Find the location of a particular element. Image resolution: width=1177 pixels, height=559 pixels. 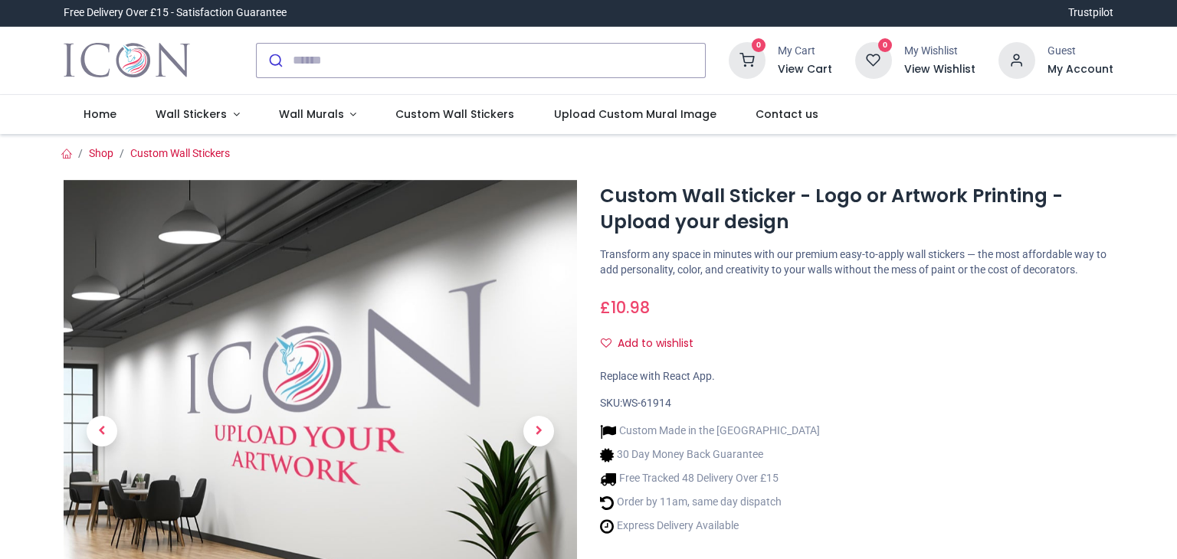

li: Express Delivery Available is located at coordinates (709, 526).